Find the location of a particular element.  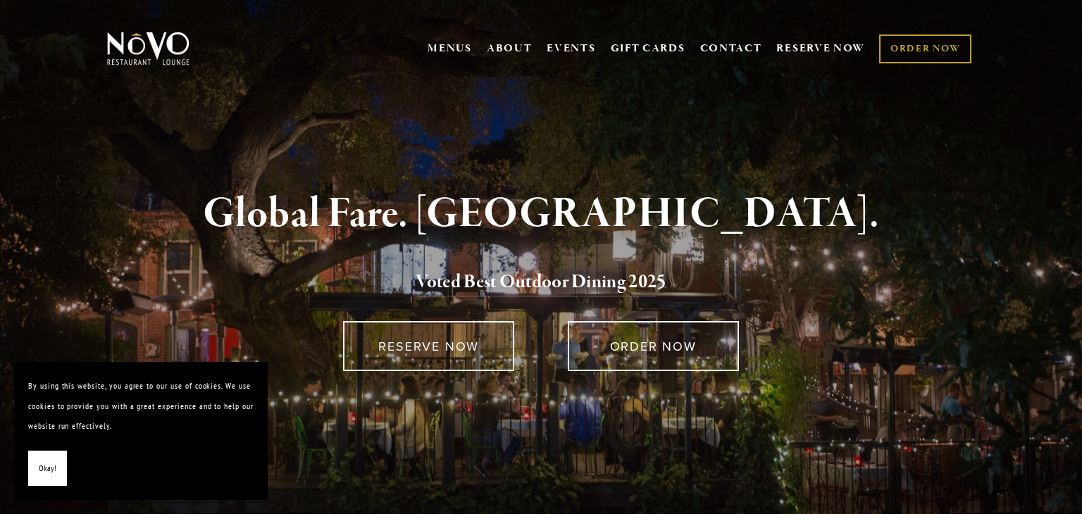

button: Okay! is located at coordinates (47, 468).